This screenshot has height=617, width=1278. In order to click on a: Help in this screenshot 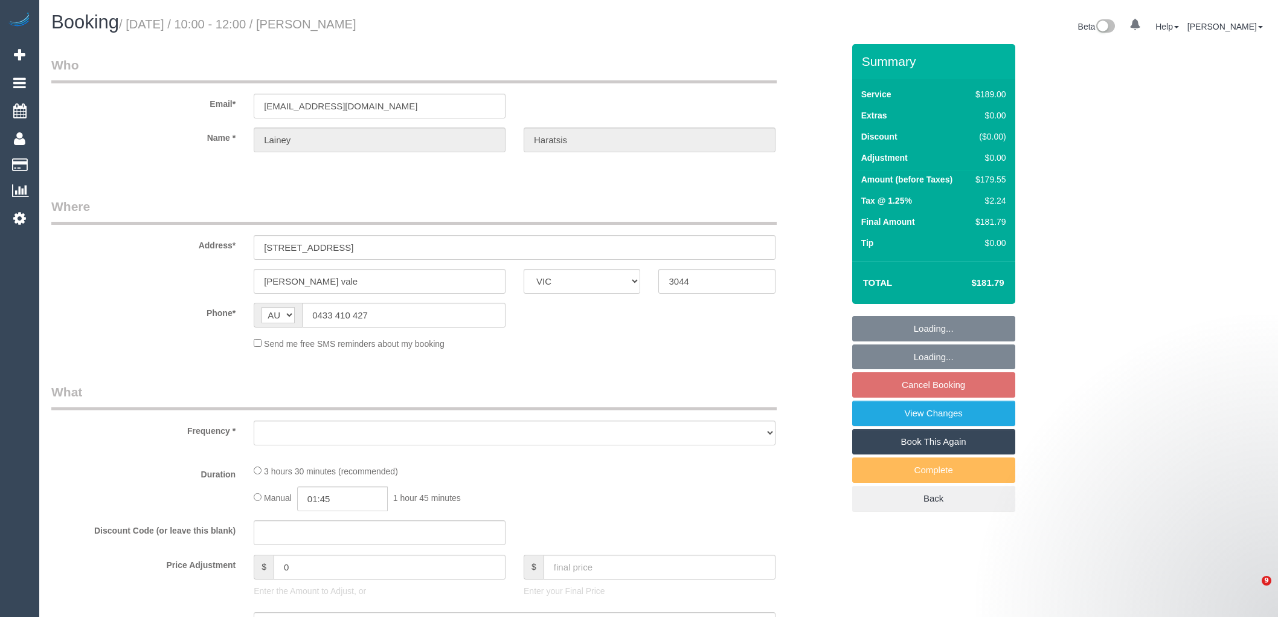, I will do `click(1167, 27)`.